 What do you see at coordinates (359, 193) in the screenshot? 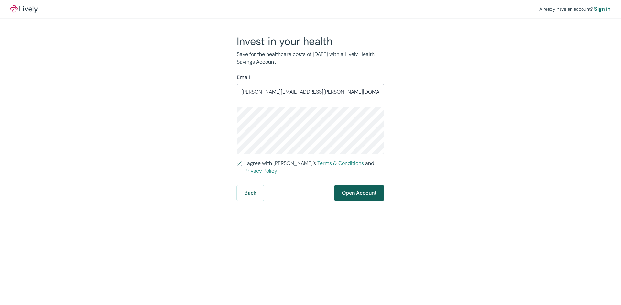
I see `button: Open Account` at bounding box center [359, 193].